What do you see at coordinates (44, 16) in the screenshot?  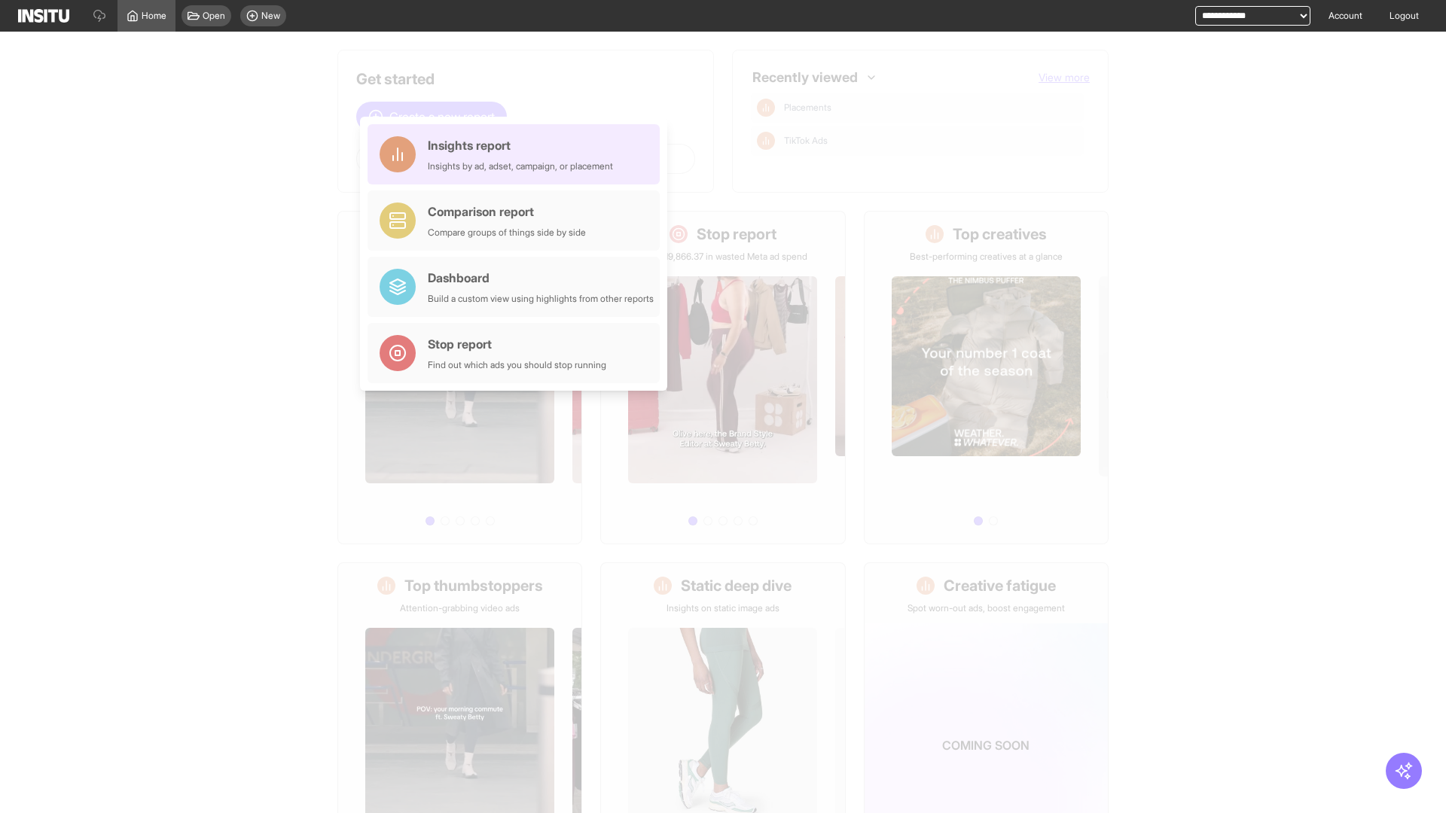 I see `img: Logo` at bounding box center [44, 16].